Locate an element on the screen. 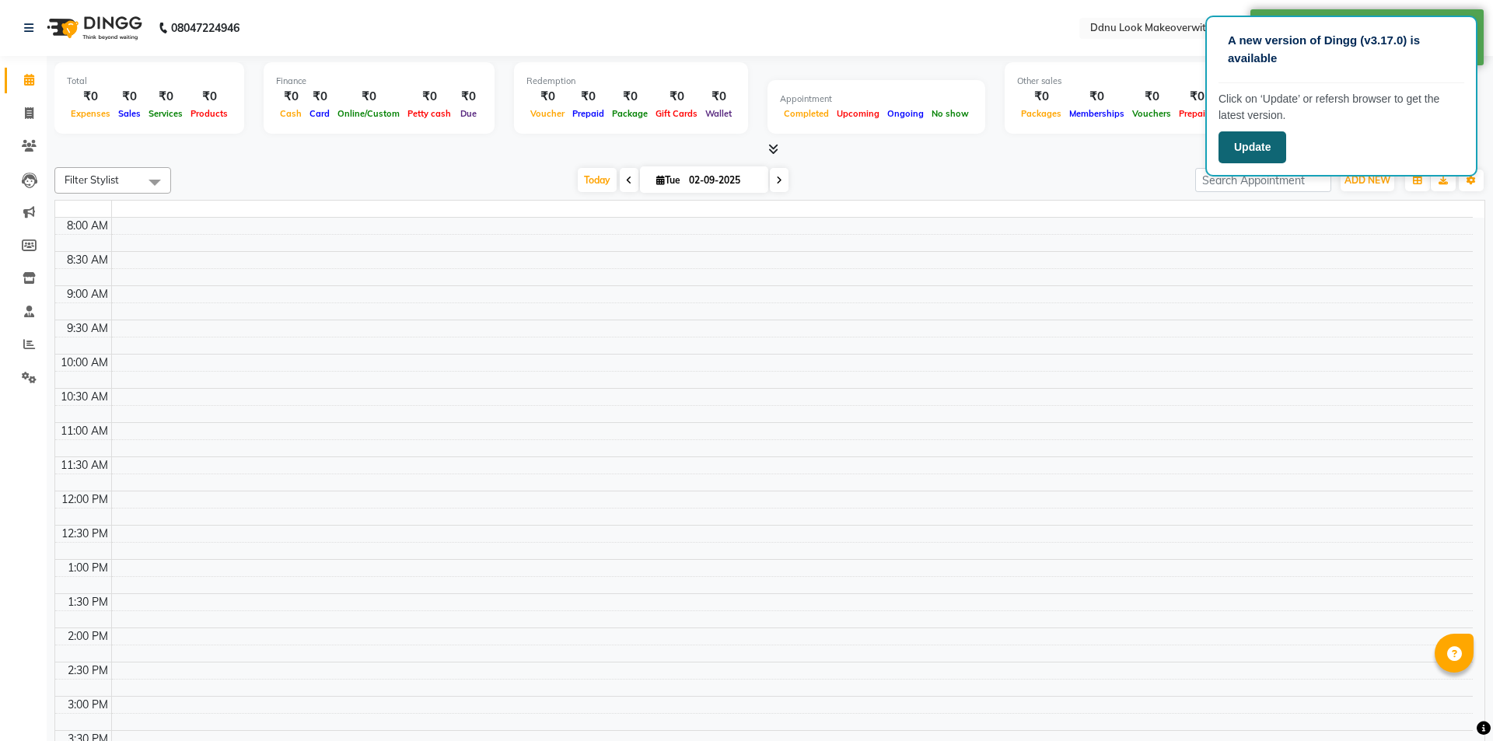  div: 8:30 AM is located at coordinates (87, 260).